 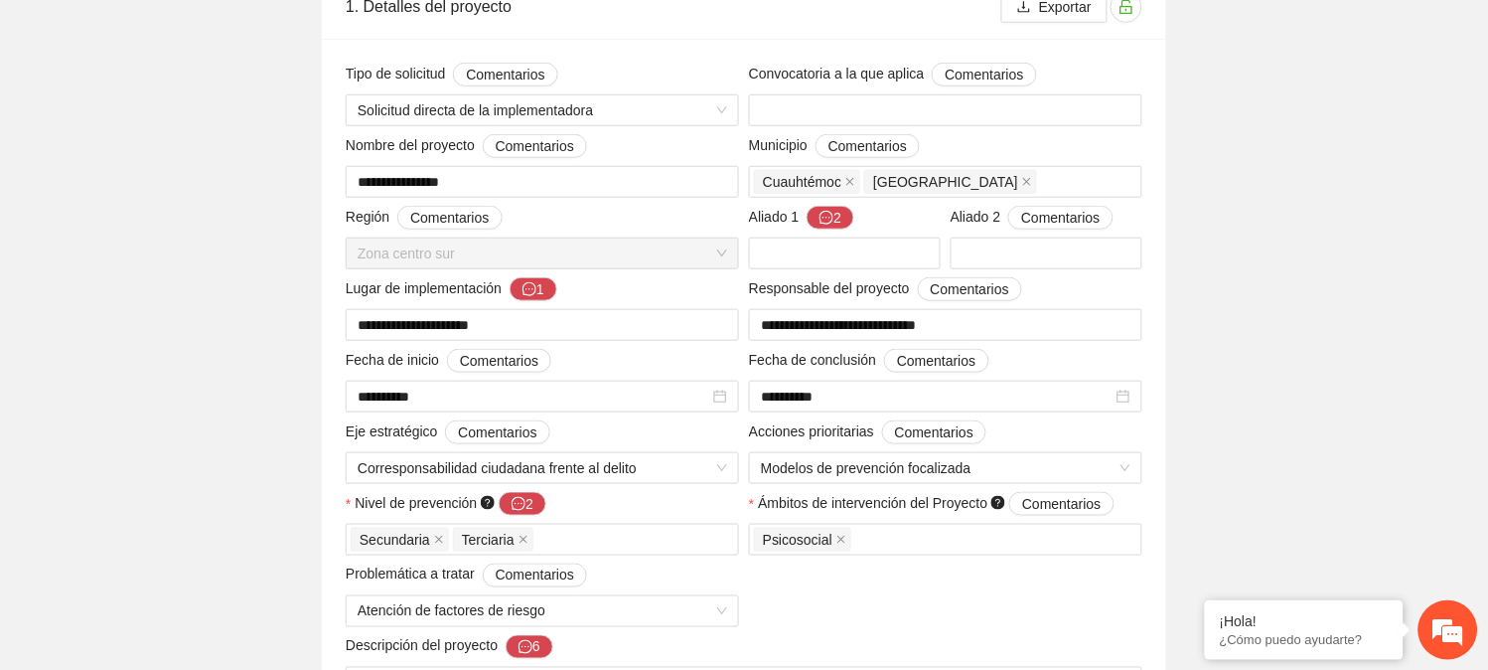 I want to click on span: Fecha de inicio, so click(x=448, y=361).